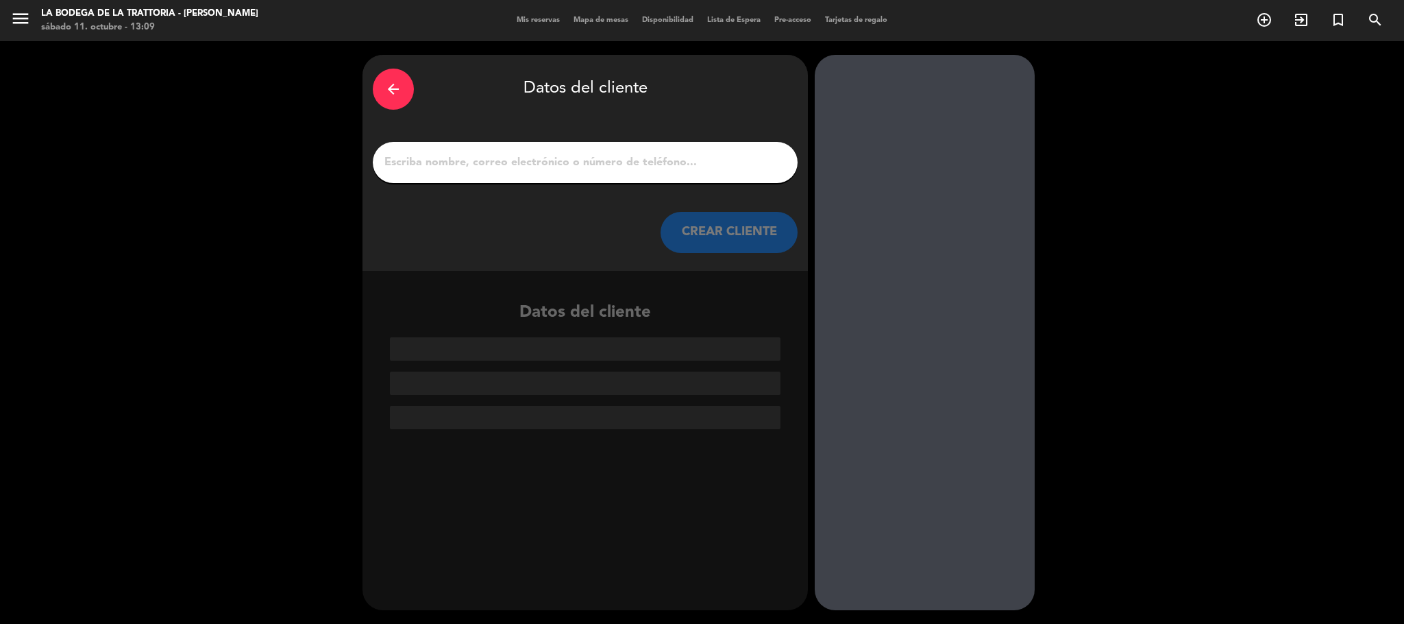 The image size is (1404, 624). What do you see at coordinates (1264, 20) in the screenshot?
I see `i: add_circle_outline` at bounding box center [1264, 20].